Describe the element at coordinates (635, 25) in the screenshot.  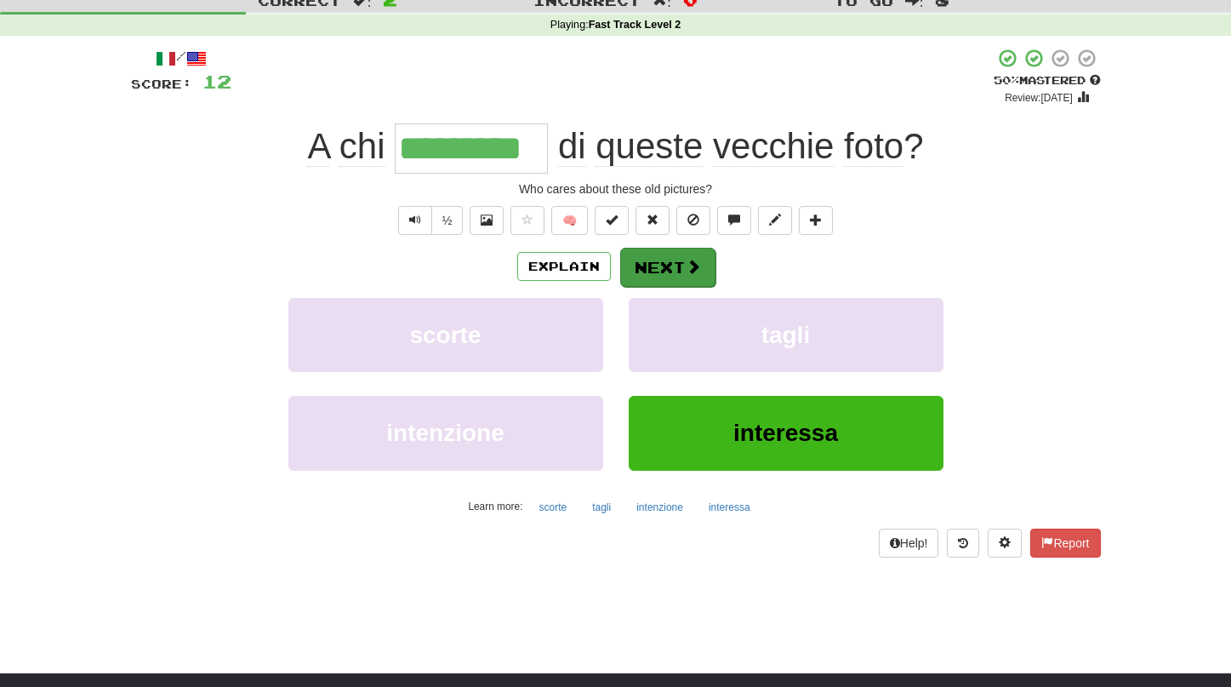
I see `strong: Fast Track Level 2` at that location.